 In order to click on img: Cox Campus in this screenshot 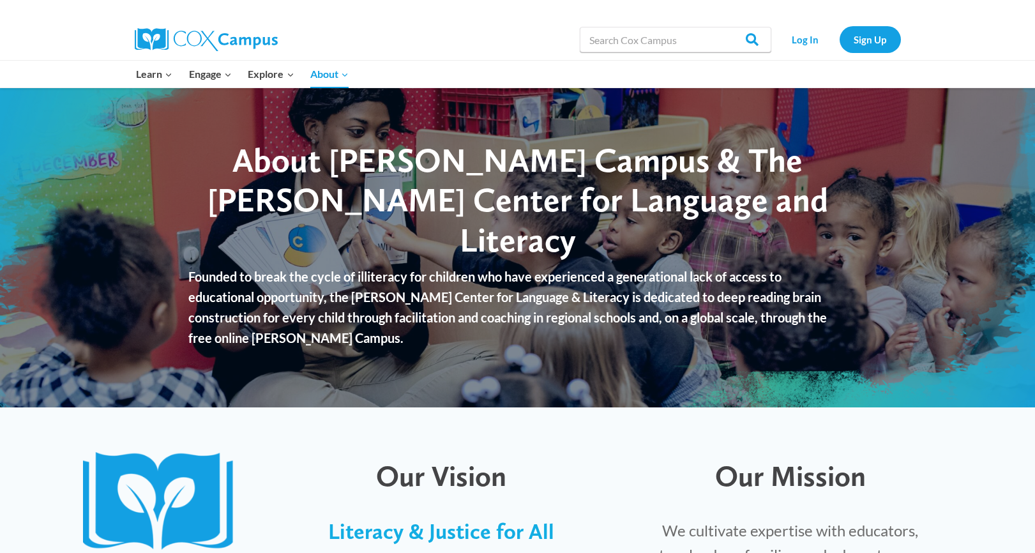, I will do `click(206, 40)`.